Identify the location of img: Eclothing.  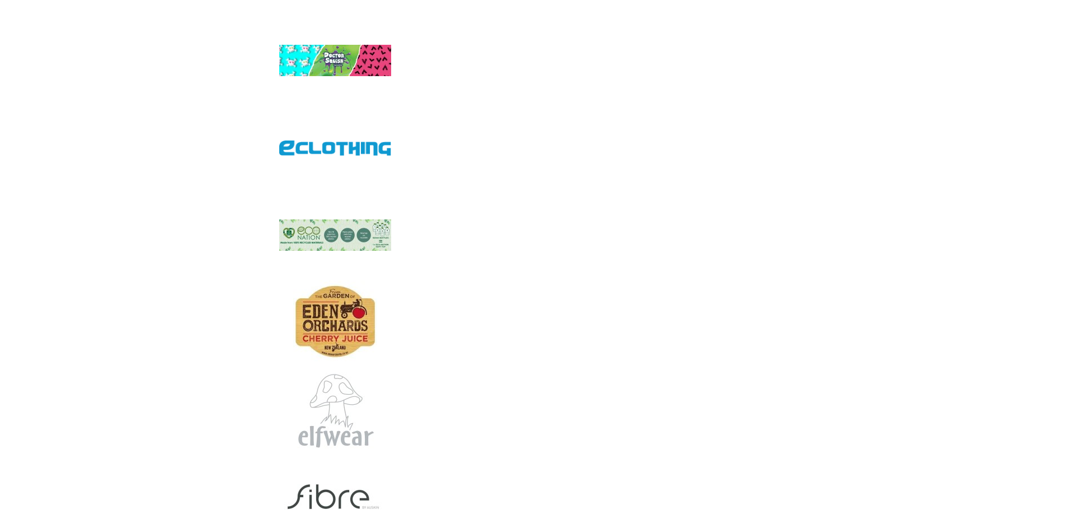
(335, 148).